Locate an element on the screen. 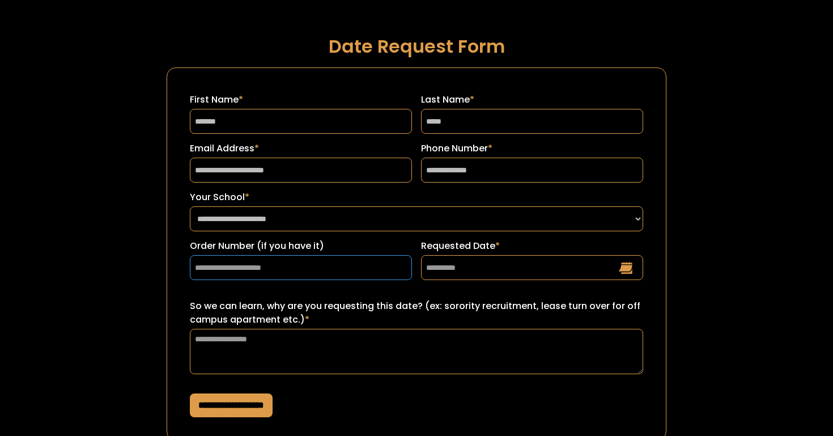 This screenshot has width=833, height=436. label: Order Number (if you have it) is located at coordinates (301, 246).